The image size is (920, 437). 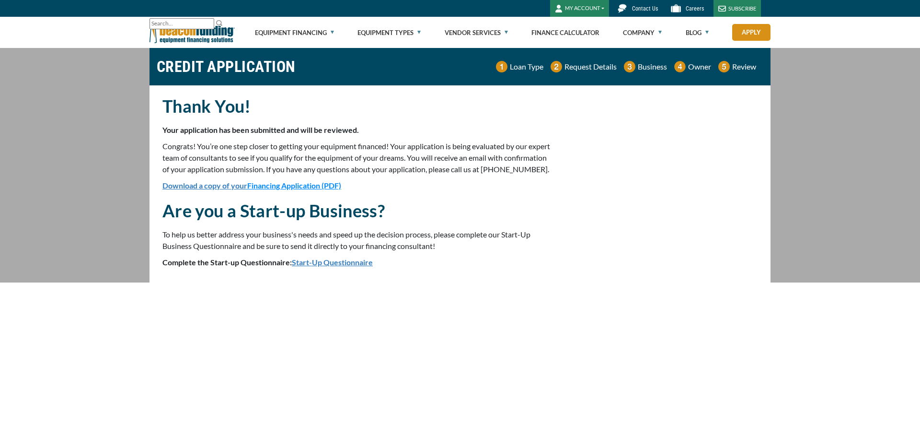 What do you see at coordinates (630, 67) in the screenshot?
I see `img: Number 3` at bounding box center [630, 67].